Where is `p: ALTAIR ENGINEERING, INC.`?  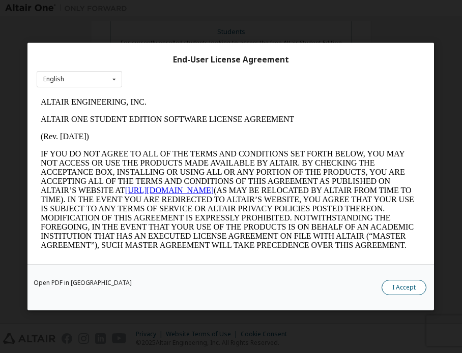 p: ALTAIR ENGINEERING, INC. is located at coordinates (194, 9).